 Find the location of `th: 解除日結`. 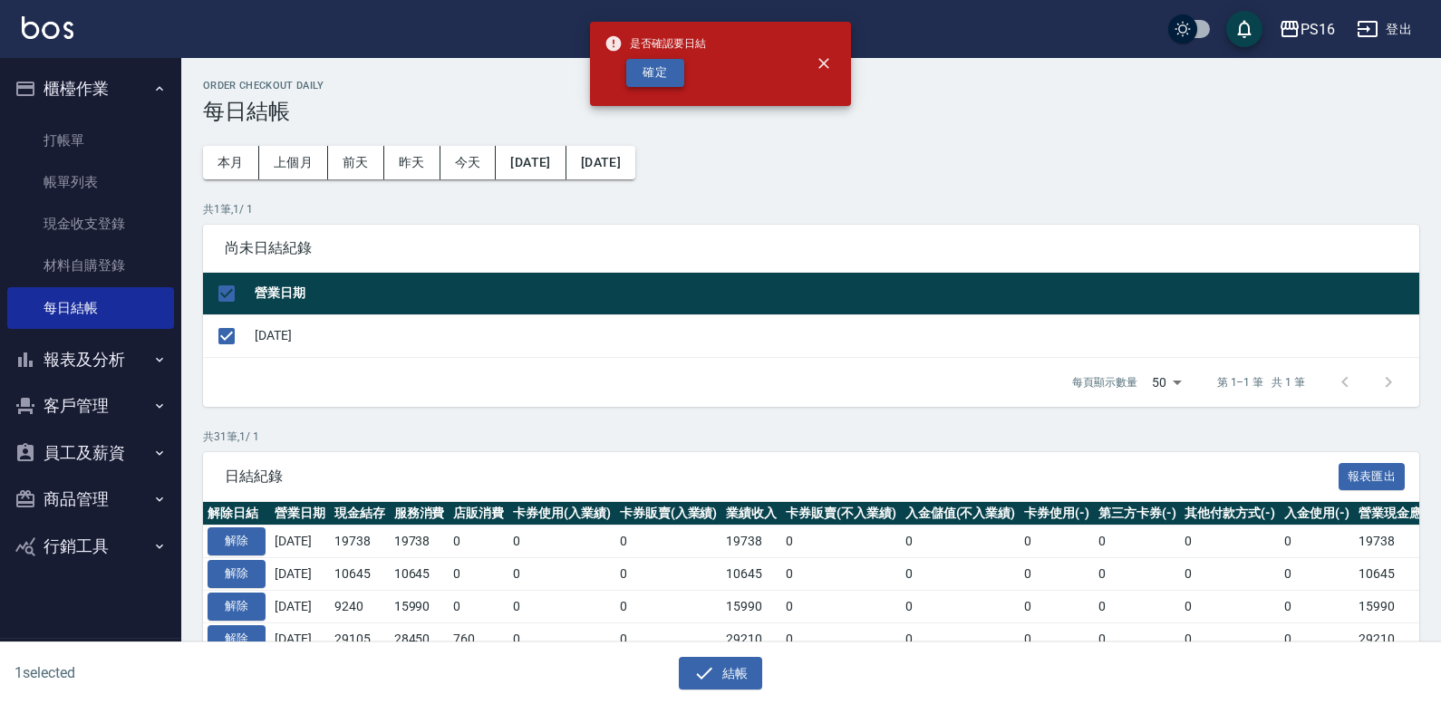

th: 解除日結 is located at coordinates (237, 514).